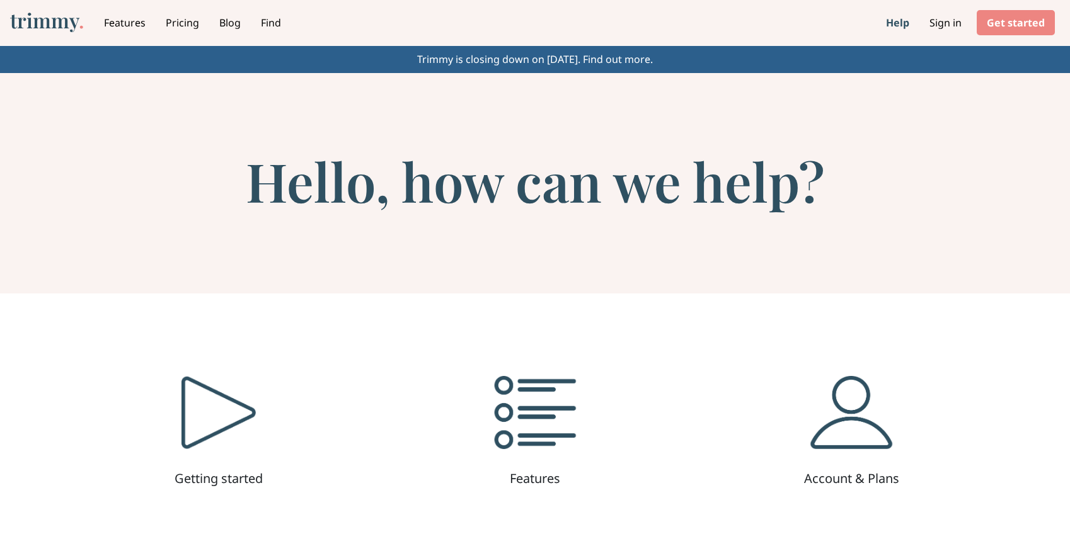 This screenshot has width=1070, height=551. I want to click on a: Sign in, so click(945, 23).